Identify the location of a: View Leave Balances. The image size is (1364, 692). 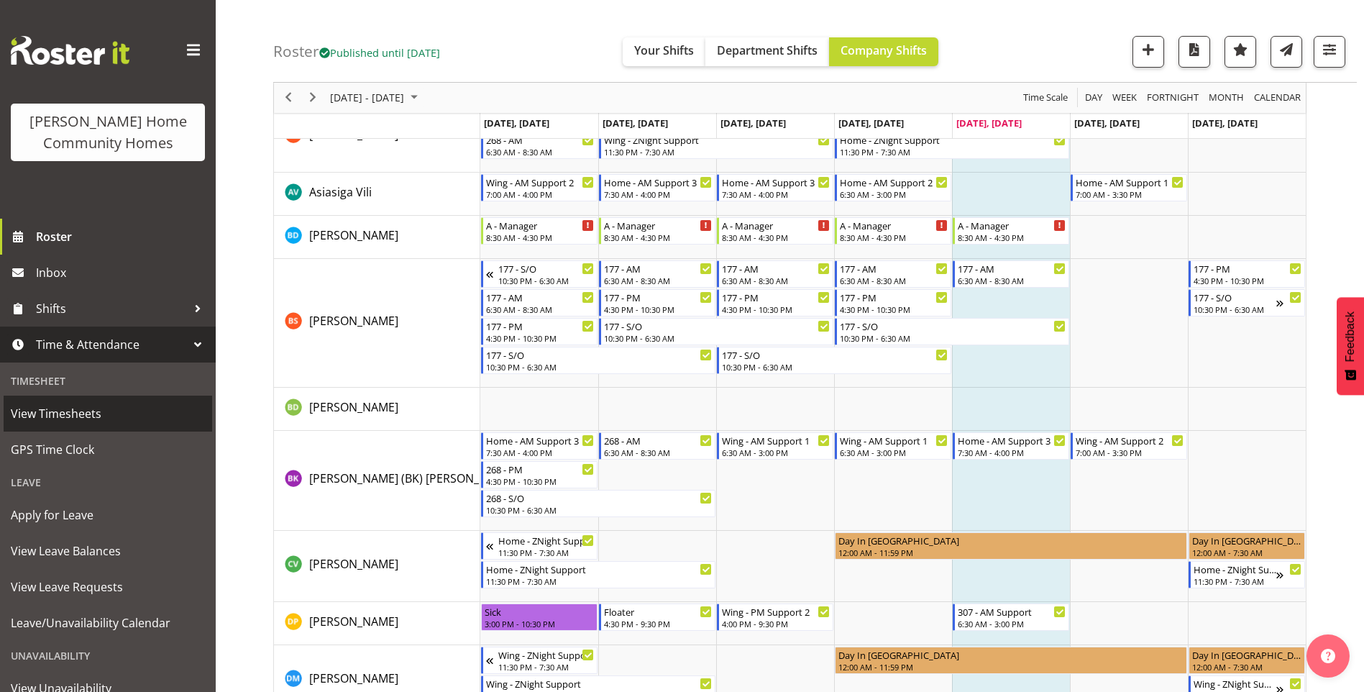
(108, 551).